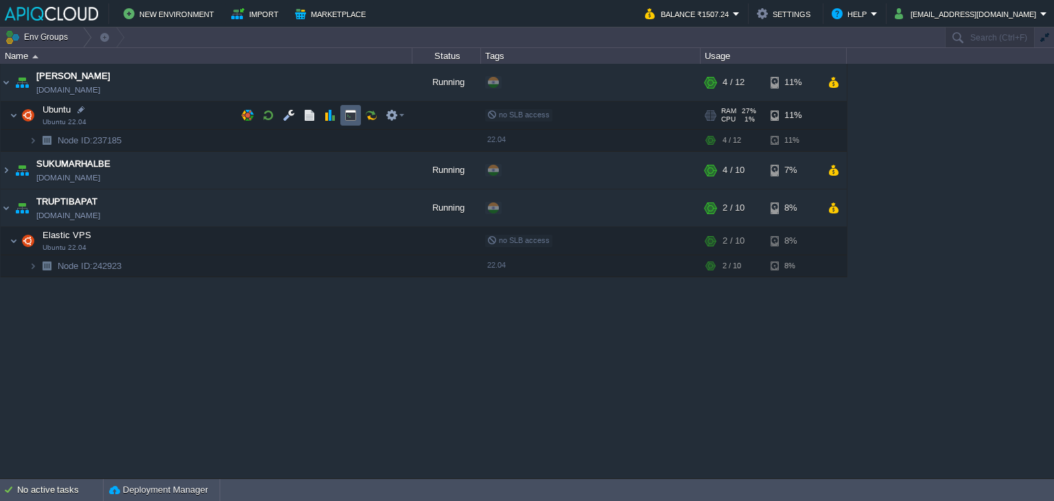 This screenshot has height=501, width=1054. I want to click on div: 7%, so click(792, 170).